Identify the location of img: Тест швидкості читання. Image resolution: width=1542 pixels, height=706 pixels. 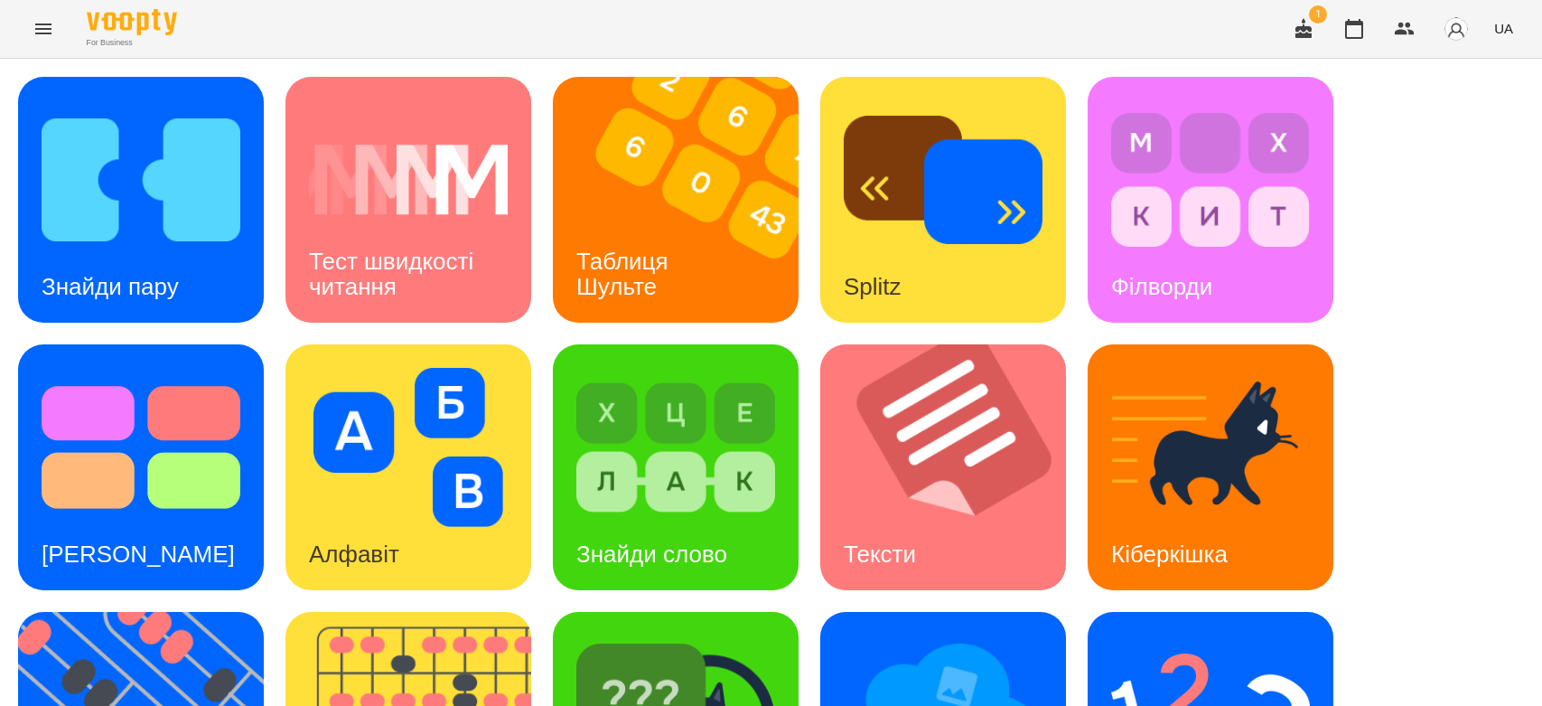
(408, 180).